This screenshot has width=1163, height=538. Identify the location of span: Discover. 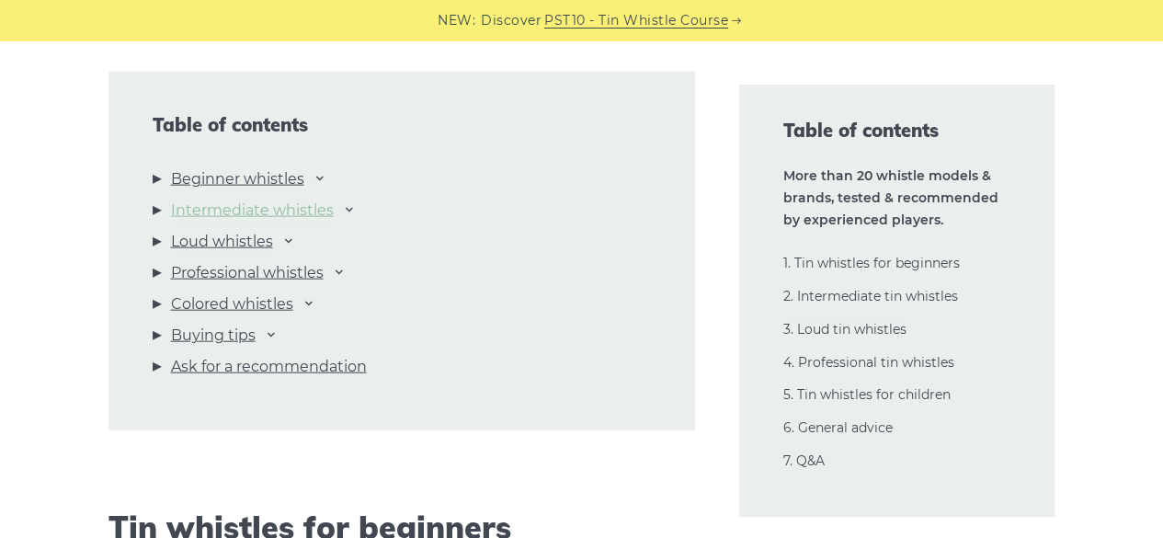
(511, 20).